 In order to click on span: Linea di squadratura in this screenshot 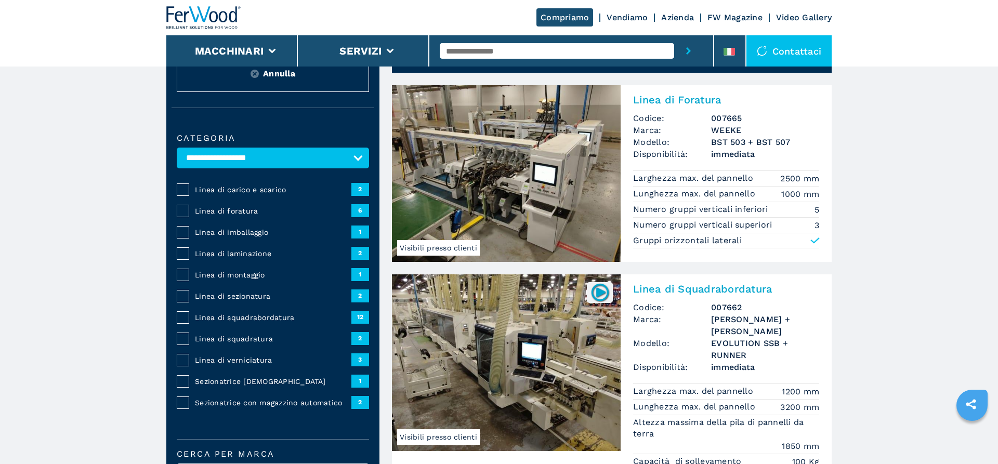, I will do `click(273, 339)`.